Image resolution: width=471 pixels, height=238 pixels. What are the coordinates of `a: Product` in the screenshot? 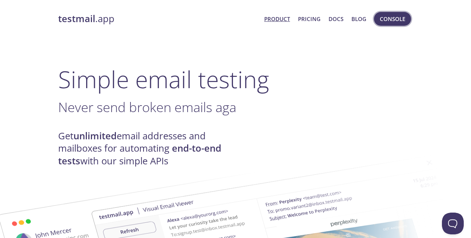 It's located at (277, 19).